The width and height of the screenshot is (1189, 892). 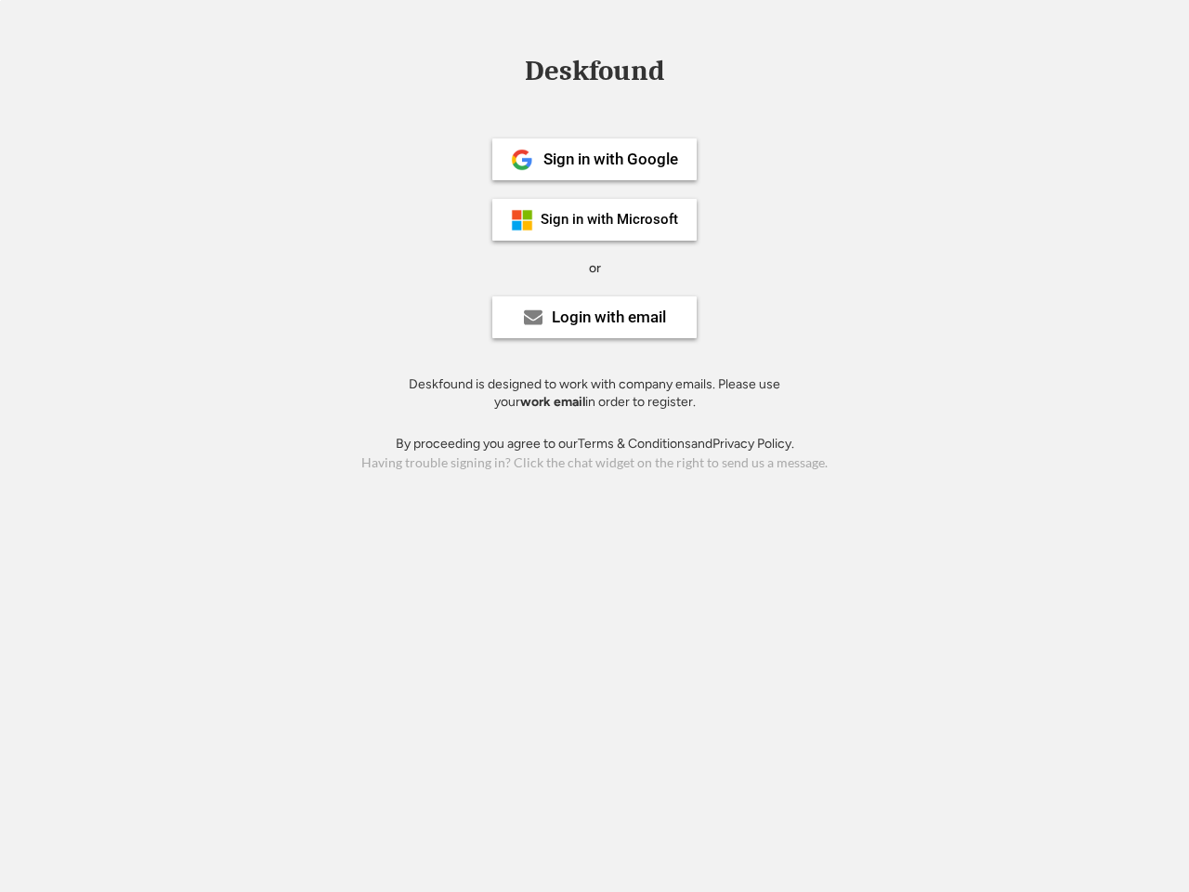 What do you see at coordinates (608, 317) in the screenshot?
I see `div: Login with email` at bounding box center [608, 317].